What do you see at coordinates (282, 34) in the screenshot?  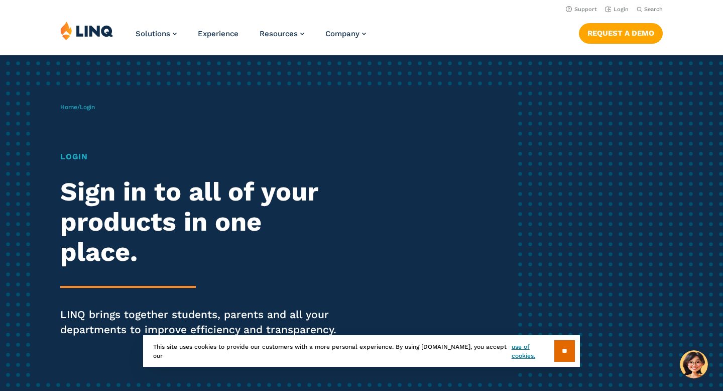 I see `a: Resources` at bounding box center [282, 34].